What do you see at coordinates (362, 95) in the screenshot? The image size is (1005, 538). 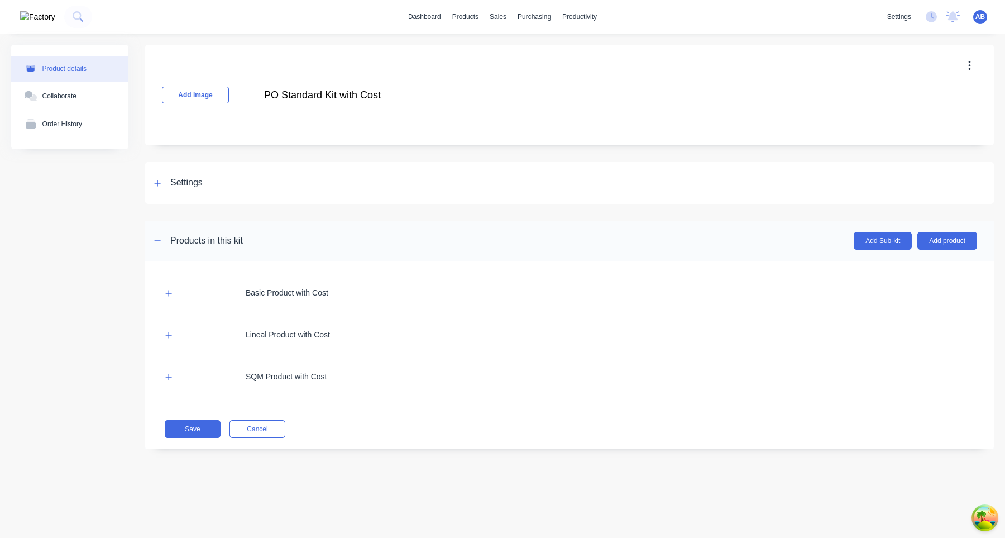 I see `input: Enter kit name` at bounding box center [362, 95].